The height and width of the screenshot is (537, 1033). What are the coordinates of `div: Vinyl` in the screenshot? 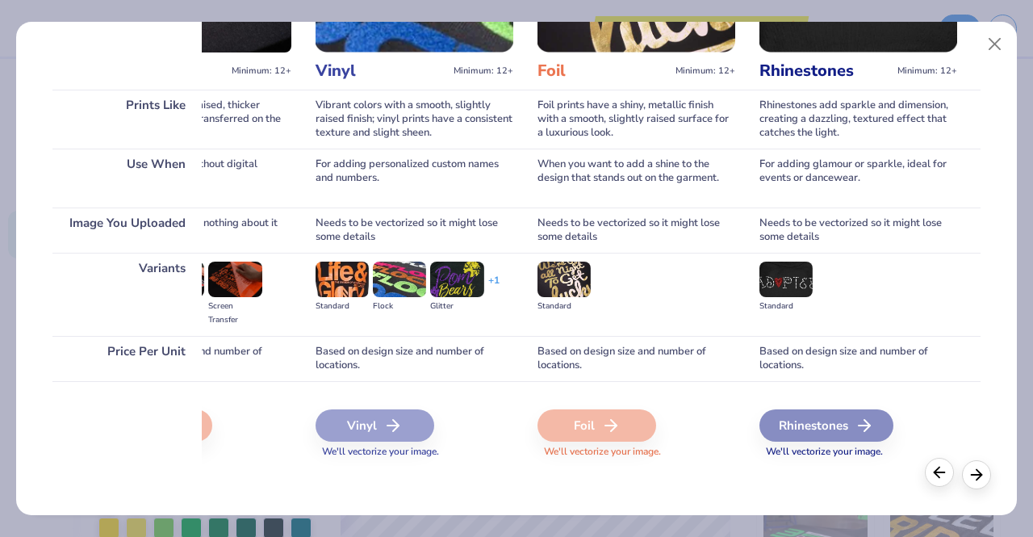 It's located at (374, 425).